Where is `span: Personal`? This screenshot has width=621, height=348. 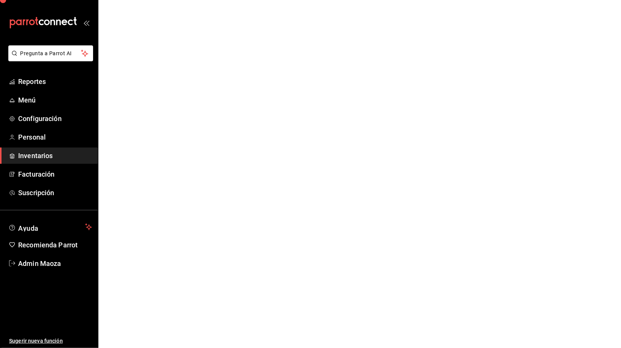
span: Personal is located at coordinates (55, 137).